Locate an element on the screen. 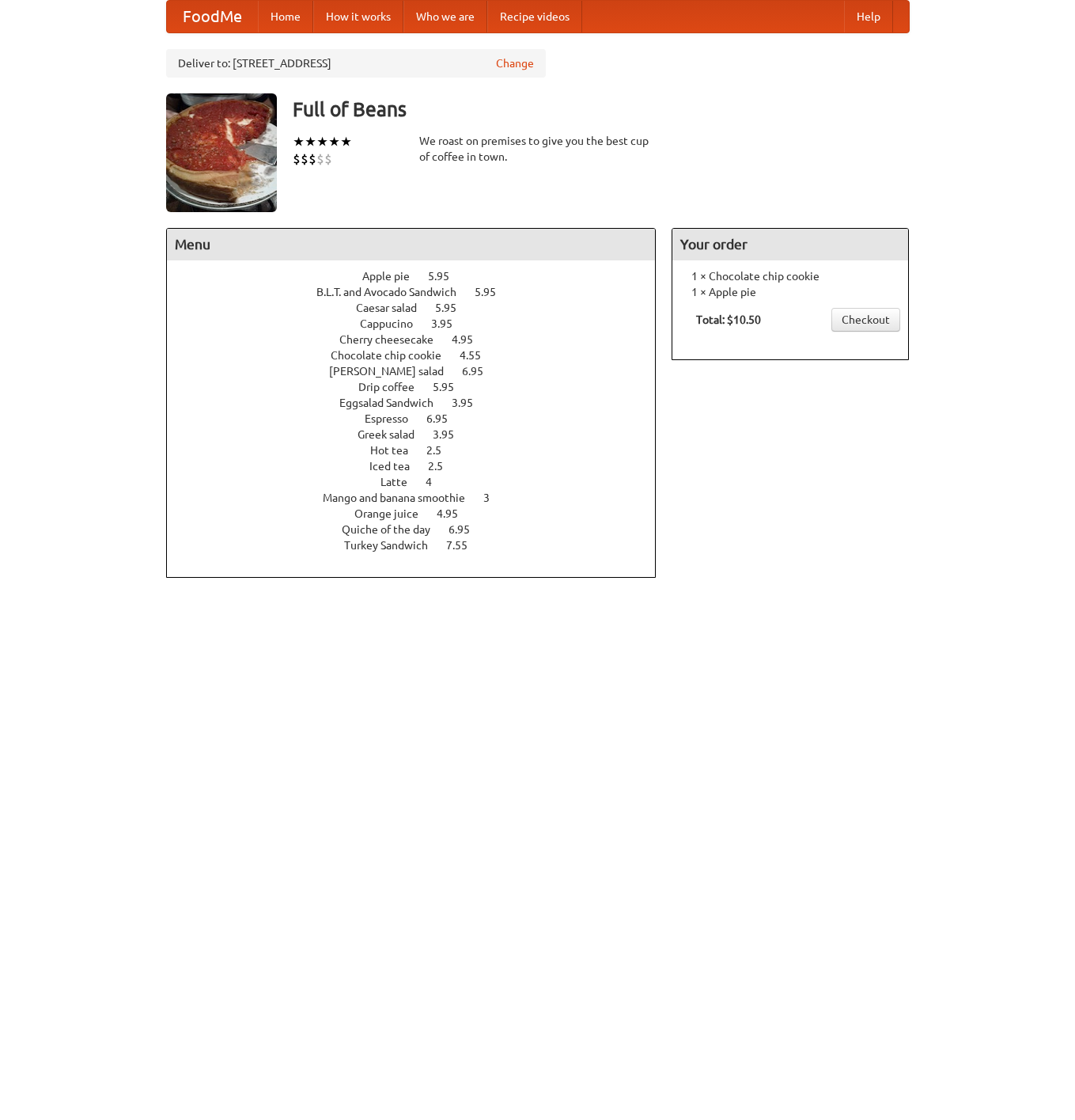 Image resolution: width=1075 pixels, height=1120 pixels. a: Greek salad 3.95 is located at coordinates (420, 435).